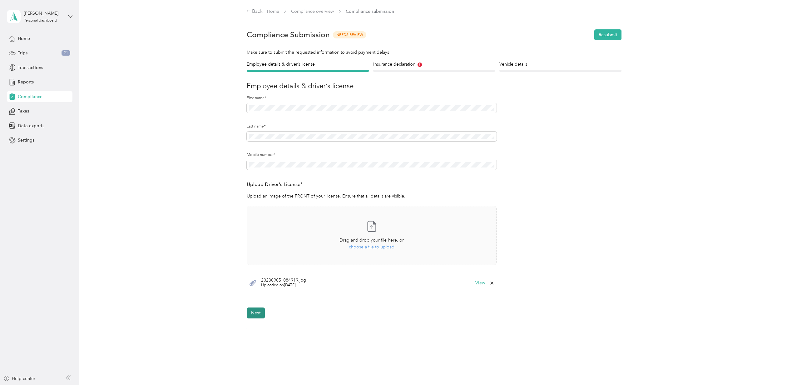 This screenshot has width=792, height=385. Describe the element at coordinates (372, 98) in the screenshot. I see `label: First name*` at that location.